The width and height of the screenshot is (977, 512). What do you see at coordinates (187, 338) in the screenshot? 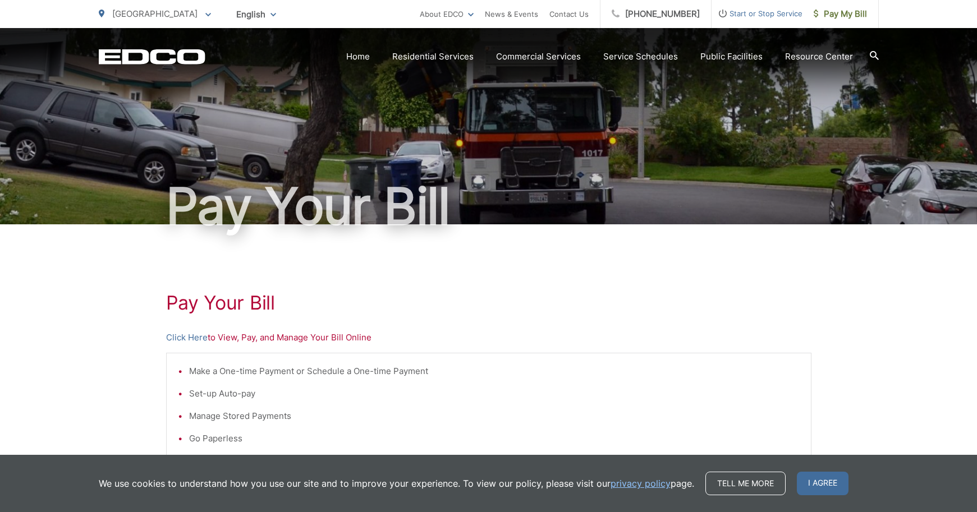
I see `a: Click Here` at bounding box center [187, 338].